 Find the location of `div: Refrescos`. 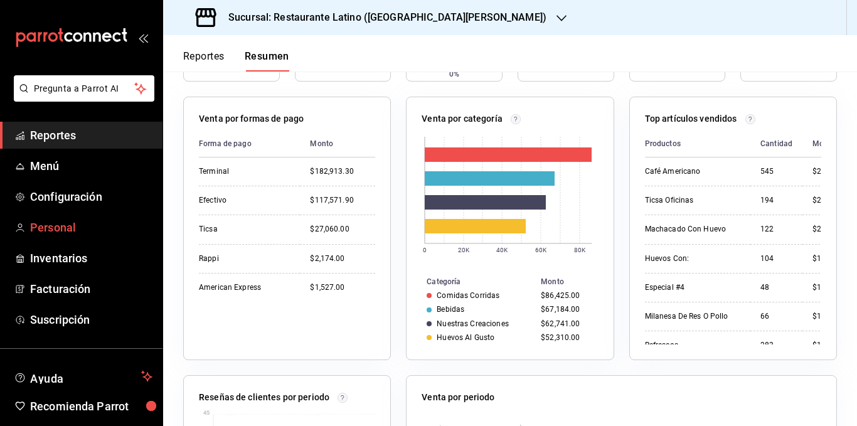

div: Refrescos is located at coordinates (692, 345).